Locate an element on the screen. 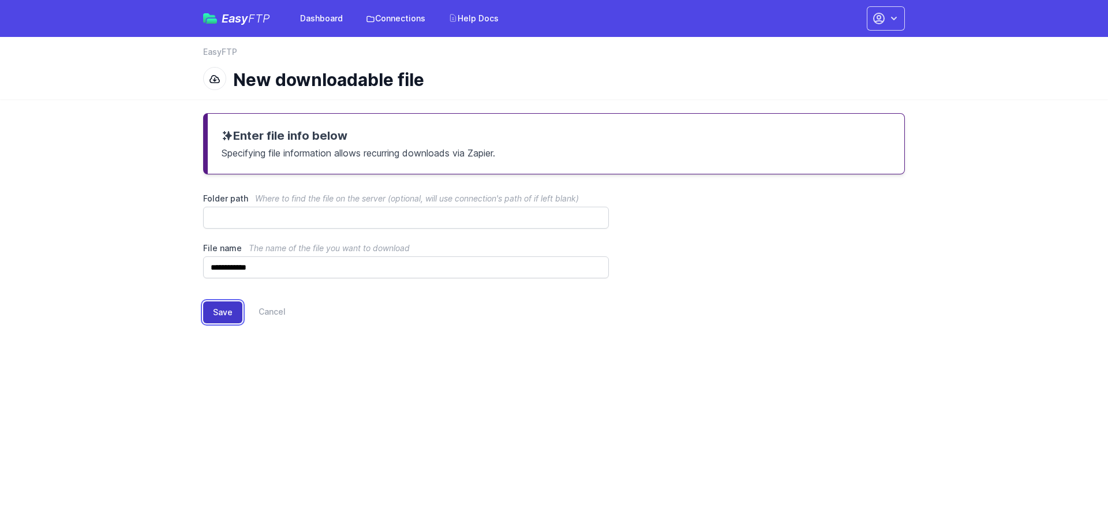  a: Dashboard is located at coordinates (321, 18).